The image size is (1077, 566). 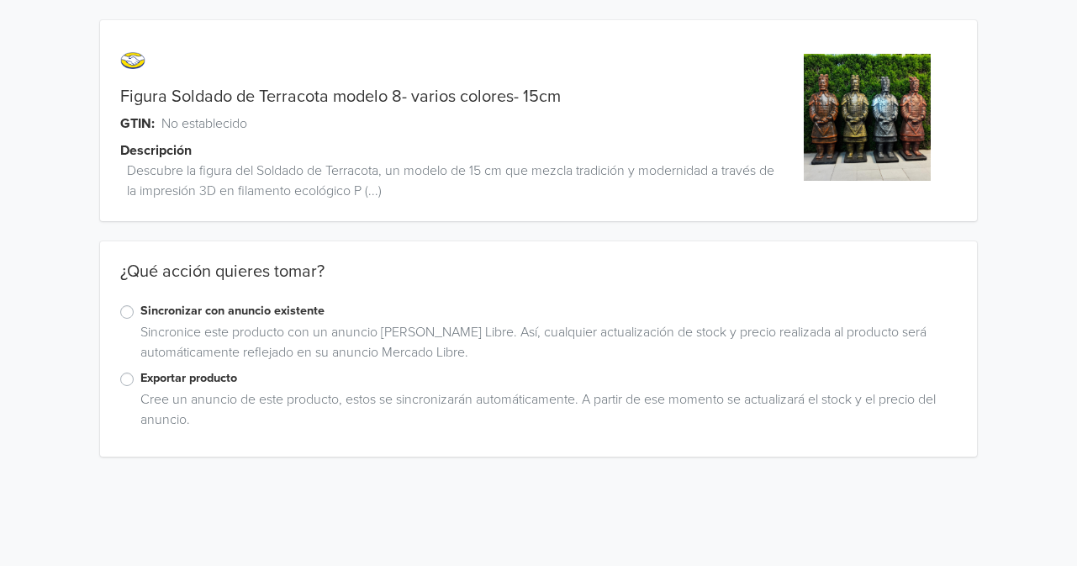 I want to click on div: Cree un anuncio de este producto, estos se sincronizarán automáticamente. A partir de ese momento..., so click(x=545, y=413).